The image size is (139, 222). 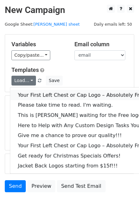 I want to click on a: Load..., so click(x=23, y=81).